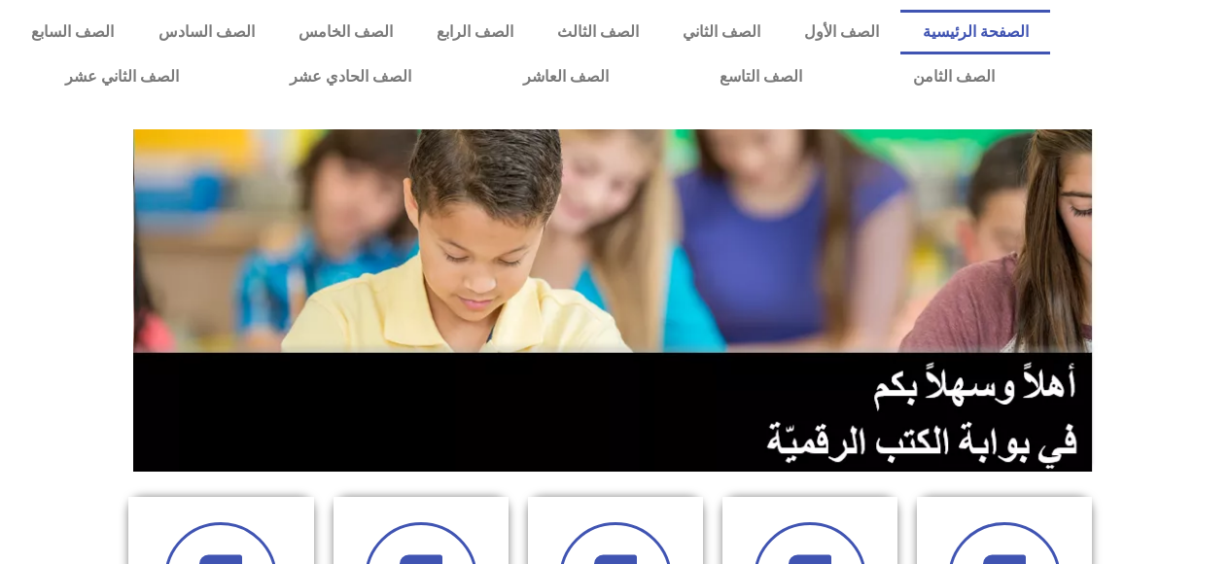  What do you see at coordinates (475, 32) in the screenshot?
I see `a: الصف الرابع` at bounding box center [475, 32].